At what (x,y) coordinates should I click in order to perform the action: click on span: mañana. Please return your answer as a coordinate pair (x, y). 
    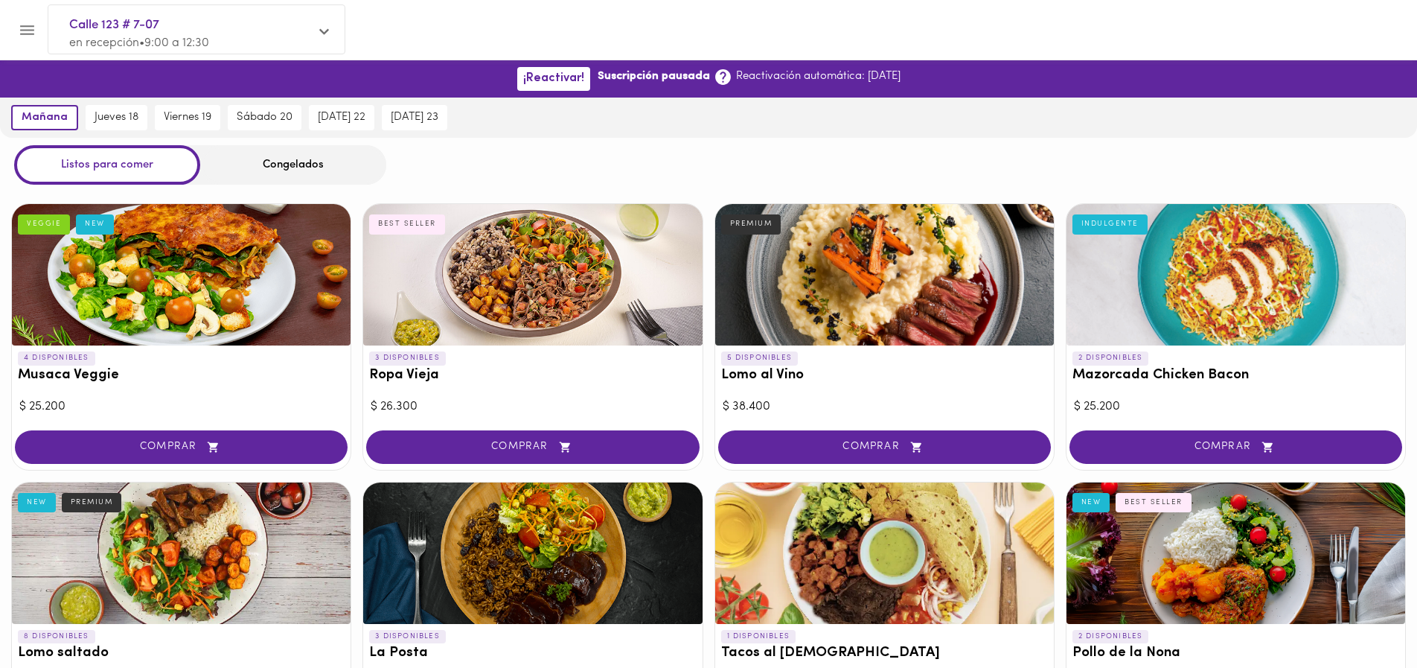
    Looking at the image, I should click on (45, 118).